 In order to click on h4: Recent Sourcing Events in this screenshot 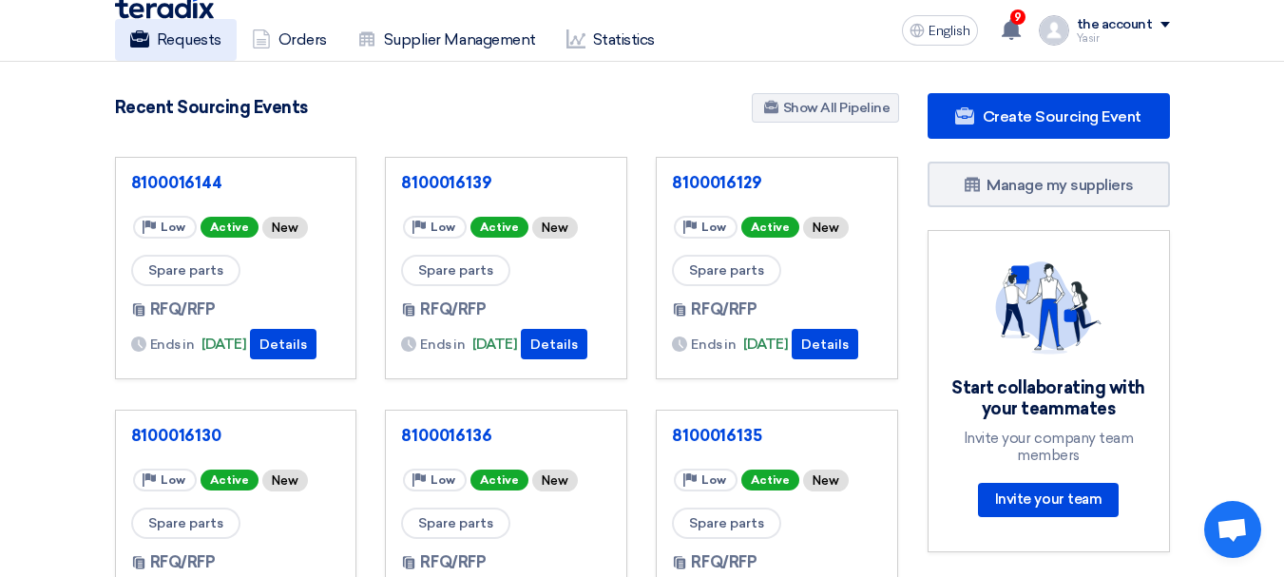, I will do `click(211, 107)`.